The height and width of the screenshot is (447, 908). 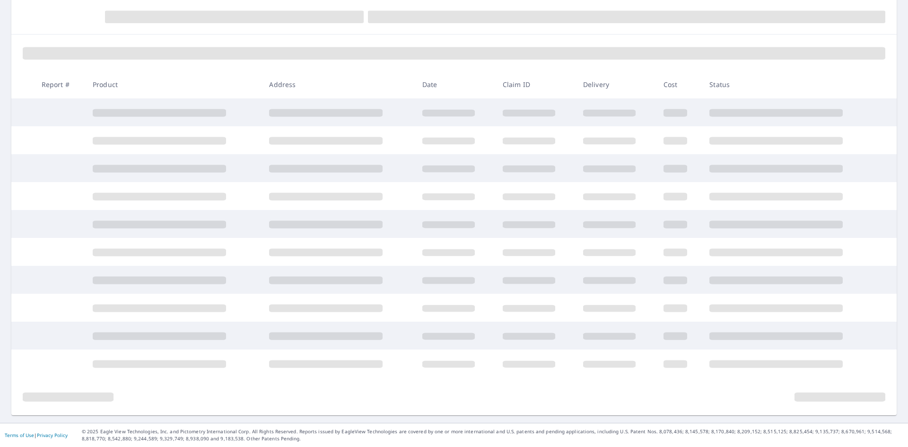 What do you see at coordinates (173, 84) in the screenshot?
I see `th: Product` at bounding box center [173, 84].